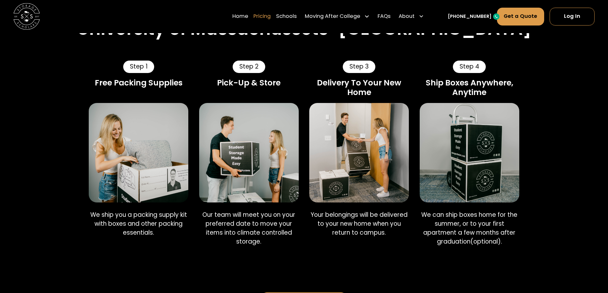 The width and height of the screenshot is (608, 293). Describe the element at coordinates (359, 67) in the screenshot. I see `div: Step 3` at that location.